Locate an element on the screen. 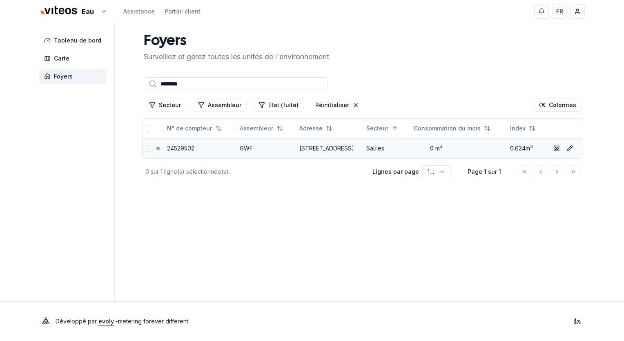 Image resolution: width=624 pixels, height=341 pixels. div: 0.624 m is located at coordinates (527, 148).